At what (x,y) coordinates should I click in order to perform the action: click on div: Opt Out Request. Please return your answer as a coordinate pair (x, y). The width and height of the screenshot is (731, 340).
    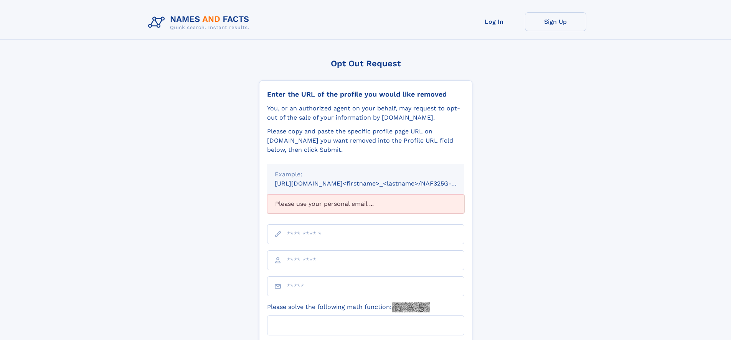
    Looking at the image, I should click on (366, 63).